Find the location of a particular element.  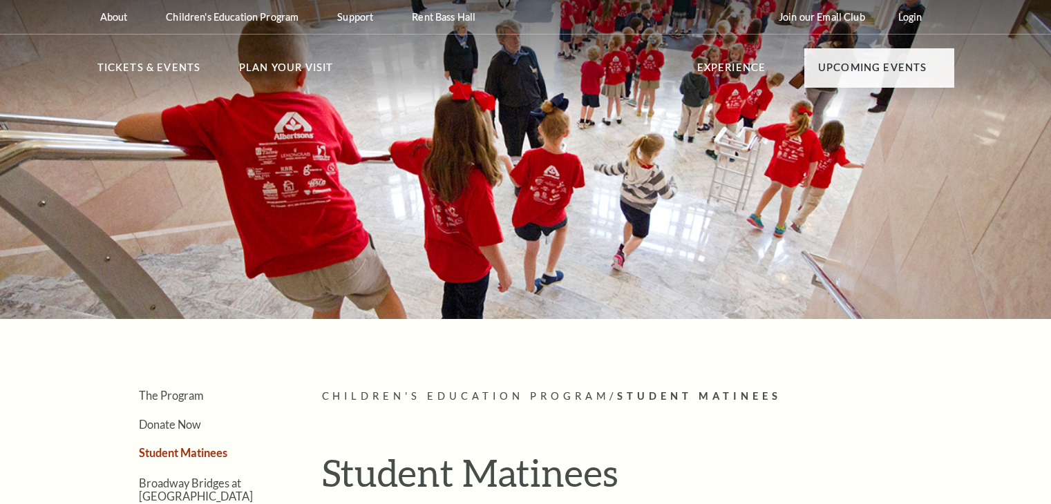

p: Upcoming Events is located at coordinates (872, 72).